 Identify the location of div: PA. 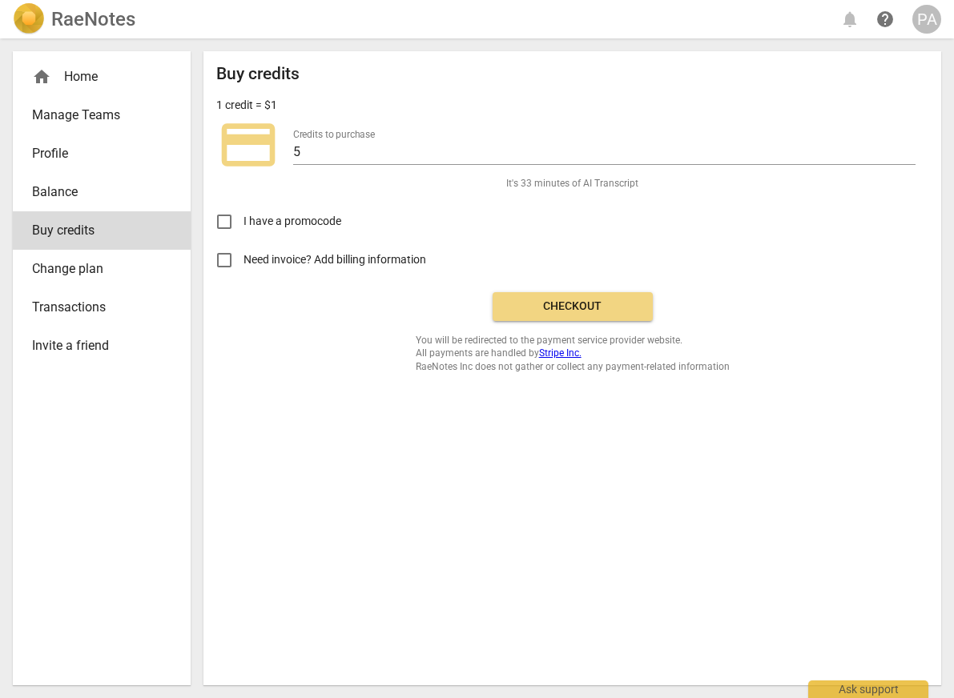
(926, 19).